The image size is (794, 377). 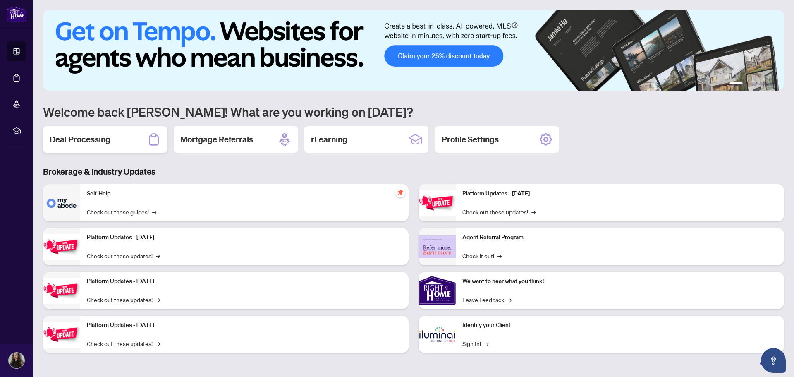 What do you see at coordinates (487, 299) in the screenshot?
I see `a: Leave Feedback→` at bounding box center [487, 299].